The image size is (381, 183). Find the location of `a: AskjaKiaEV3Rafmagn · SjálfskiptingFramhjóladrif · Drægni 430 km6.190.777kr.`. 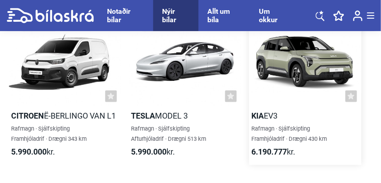

a: AskjaKiaEV3Rafmagn · SjálfskiptingFramhjóladrif · Drægni 430 km6.190.777kr. is located at coordinates (305, 90).